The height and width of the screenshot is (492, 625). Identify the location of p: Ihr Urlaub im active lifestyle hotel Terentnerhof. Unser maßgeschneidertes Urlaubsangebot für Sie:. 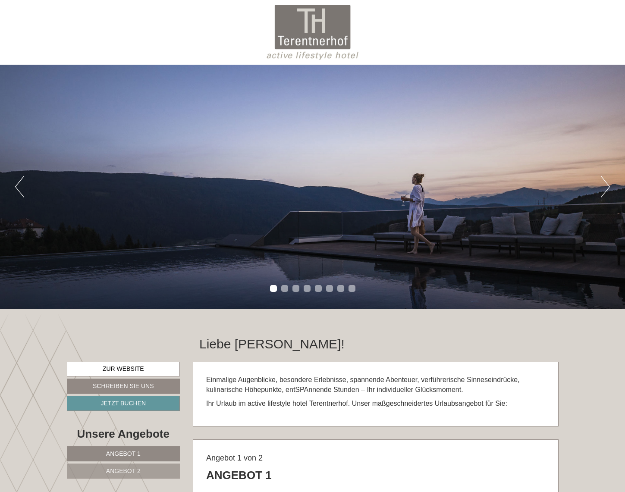
(376, 404).